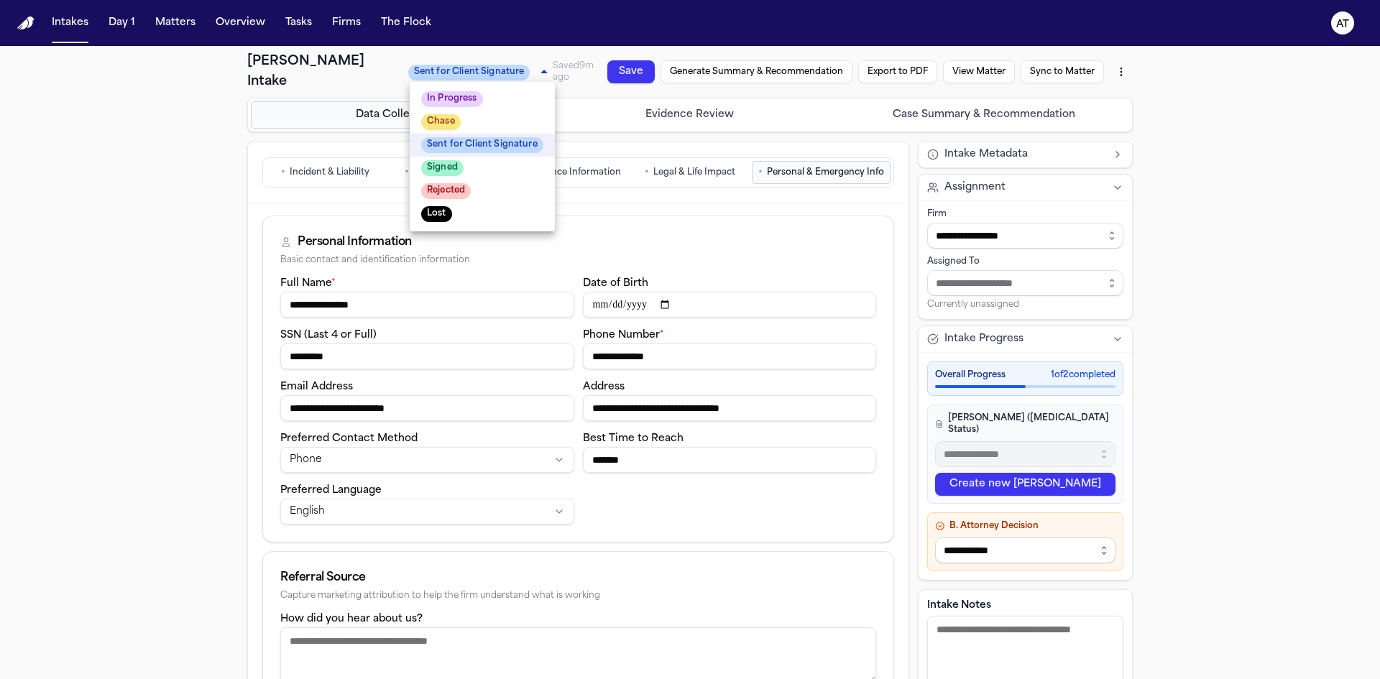  I want to click on span: Rejected, so click(445, 191).